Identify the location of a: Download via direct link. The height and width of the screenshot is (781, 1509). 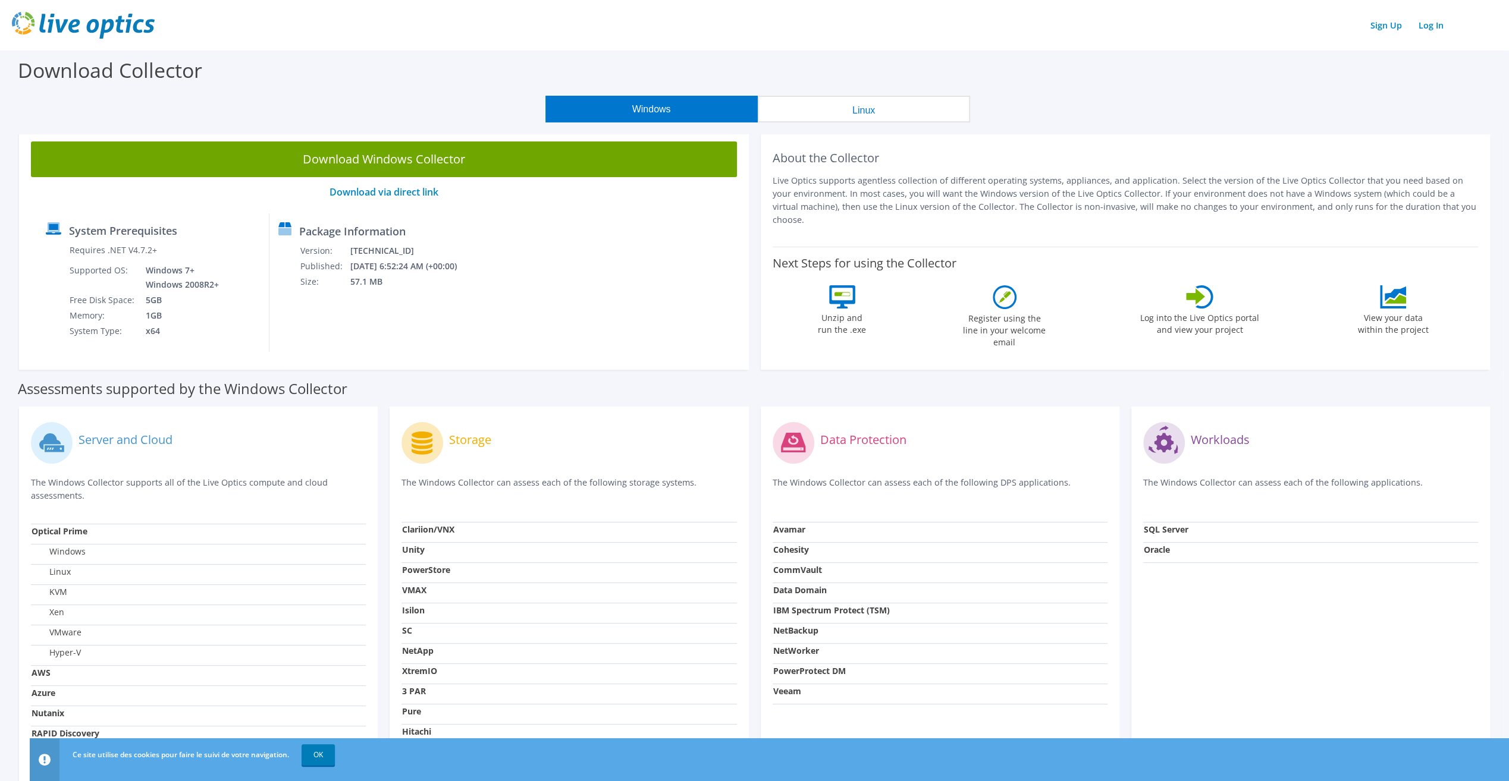
(384, 192).